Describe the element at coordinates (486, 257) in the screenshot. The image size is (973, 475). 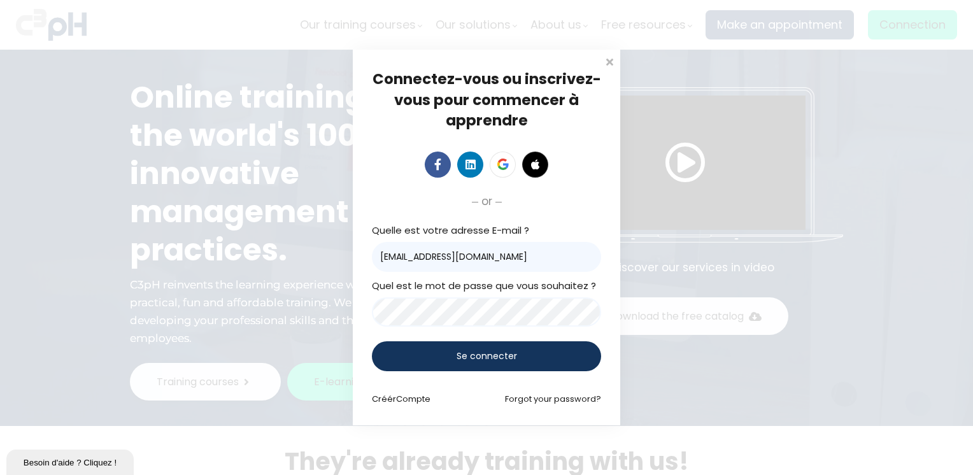
I see `input: E-mail ?` at that location.